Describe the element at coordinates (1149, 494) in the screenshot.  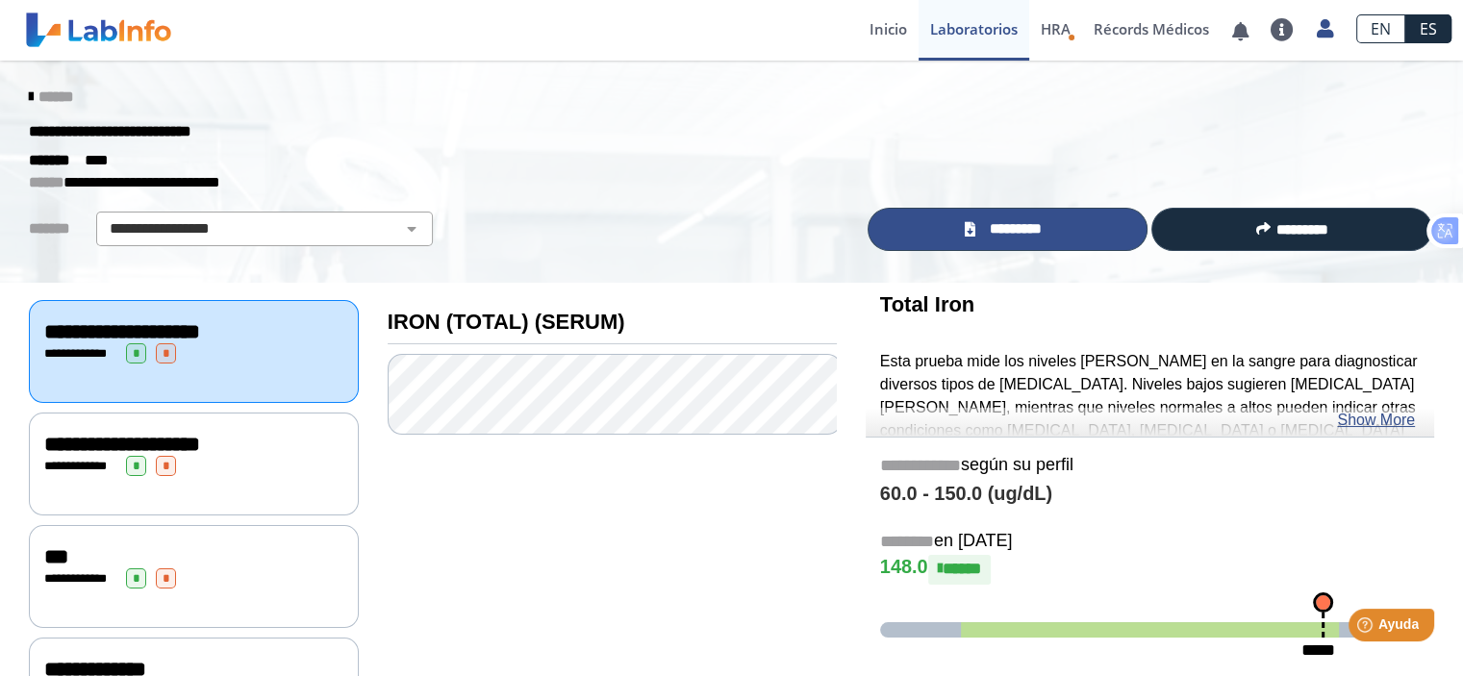
I see `h4: 60.0 - 150.0 (ug/dL)` at that location.